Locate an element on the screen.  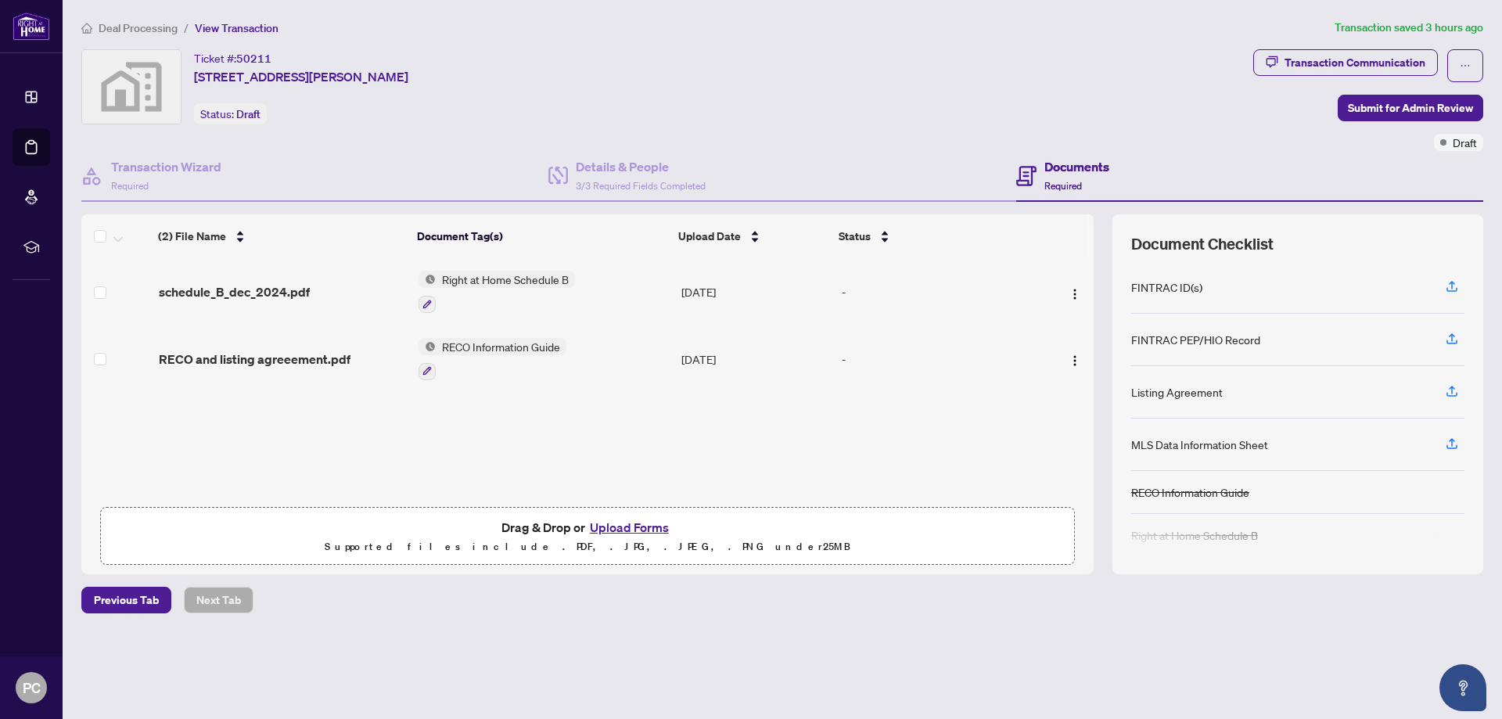
span: Deal Processing is located at coordinates (138, 28).